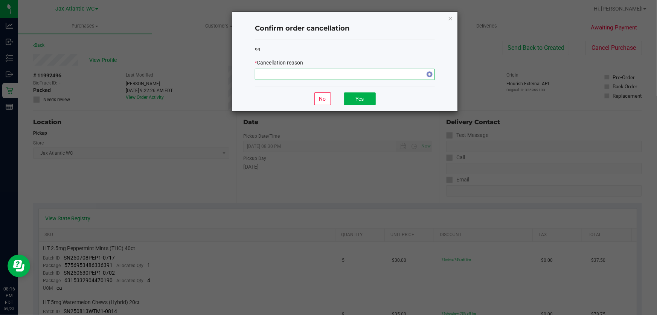 Image resolution: width=657 pixels, height=315 pixels. I want to click on span: Cancellation reason, so click(280, 63).